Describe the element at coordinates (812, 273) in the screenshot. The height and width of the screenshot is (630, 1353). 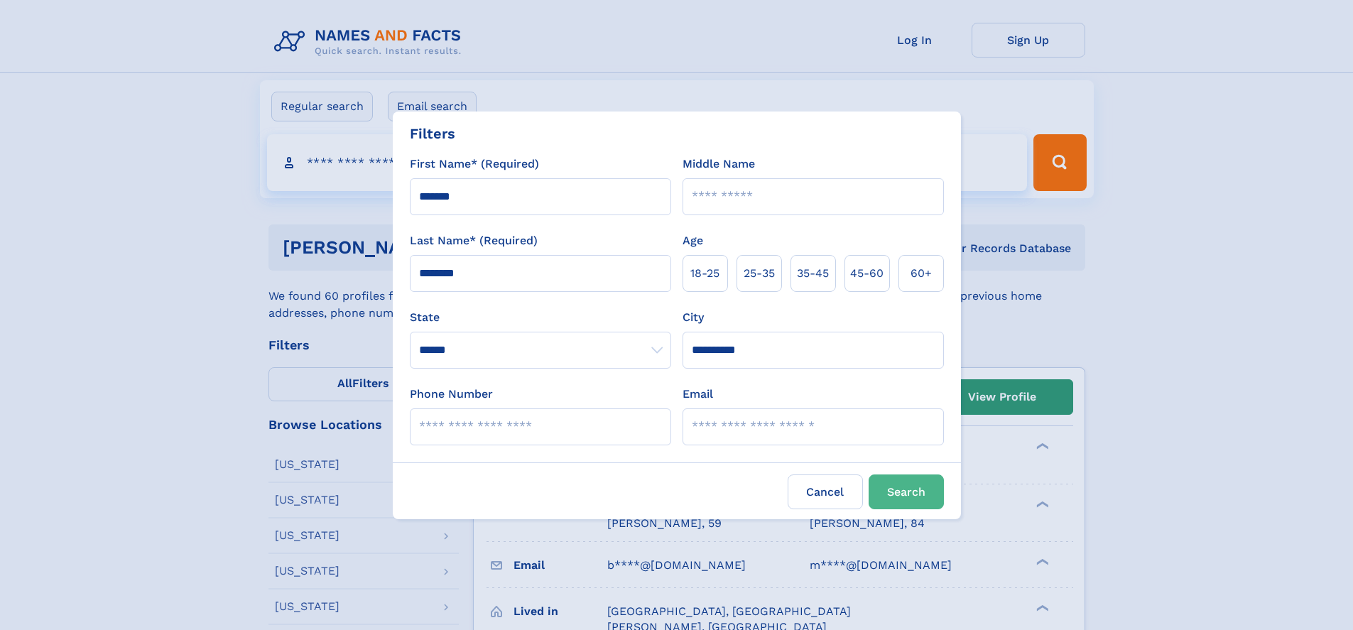
I see `span: 35‑45` at that location.